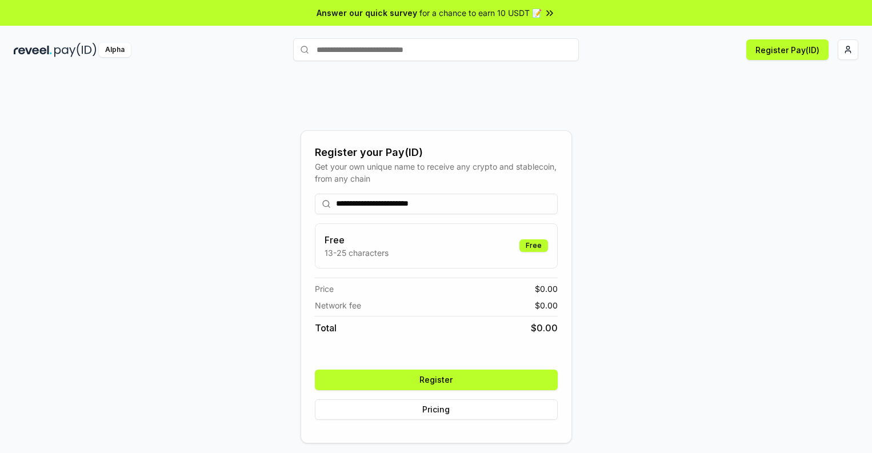 The width and height of the screenshot is (872, 453). What do you see at coordinates (367, 13) in the screenshot?
I see `span: Answer our quick survey` at bounding box center [367, 13].